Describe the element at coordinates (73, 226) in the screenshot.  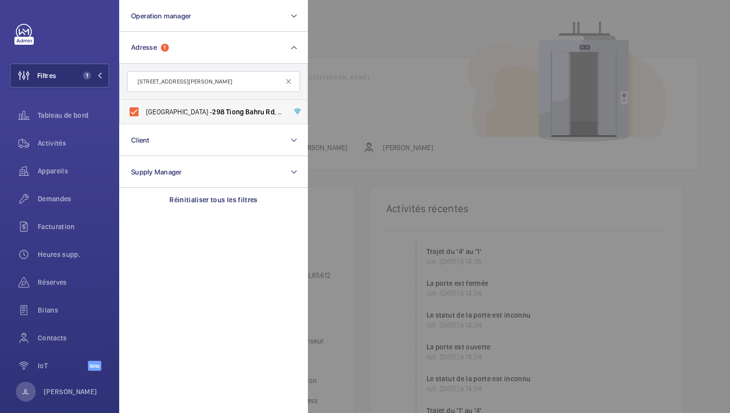
I see `span: Facturation` at that location.